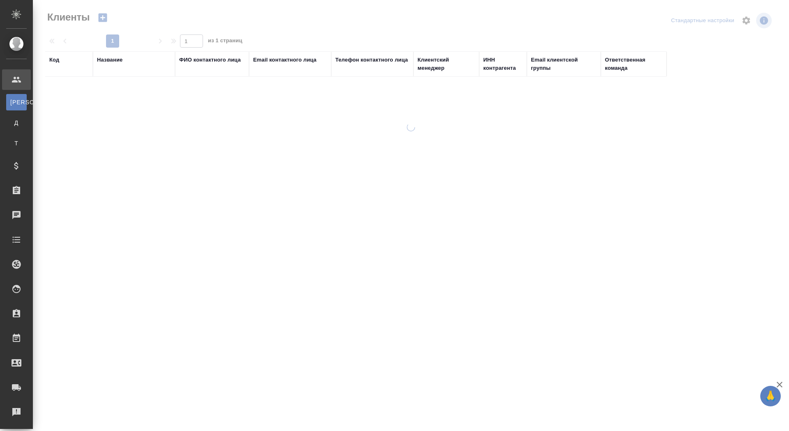 This screenshot has height=431, width=789. What do you see at coordinates (16, 123) in the screenshot?
I see `a: Д` at bounding box center [16, 123].